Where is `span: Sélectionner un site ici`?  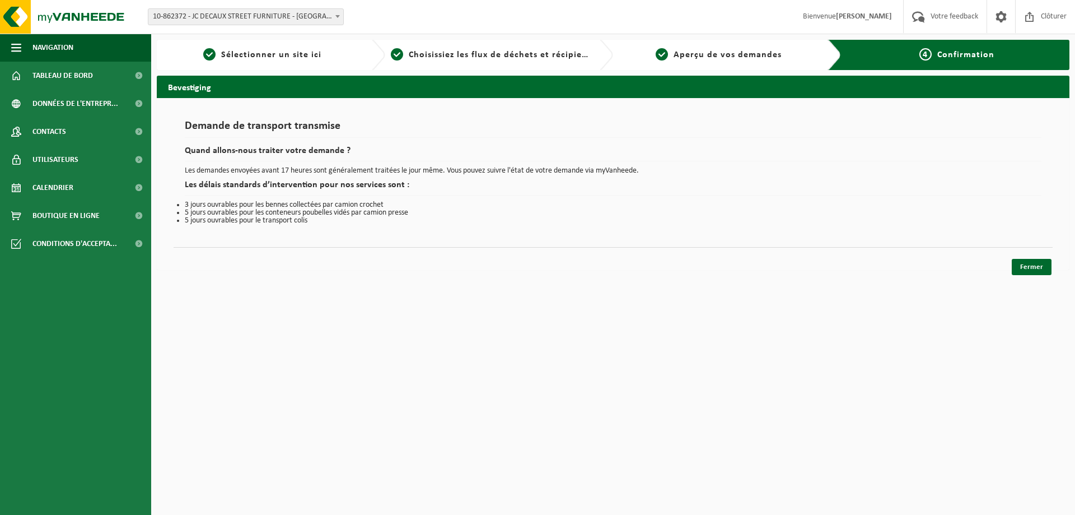
span: Sélectionner un site ici is located at coordinates (271, 55).